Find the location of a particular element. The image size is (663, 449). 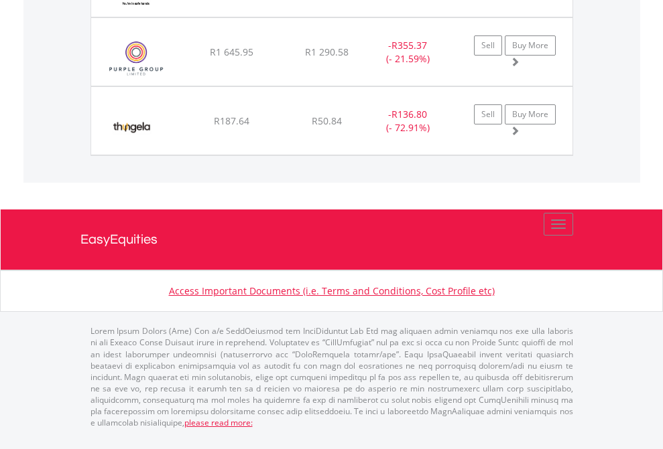

div: EasyEquities is located at coordinates (332, 240).